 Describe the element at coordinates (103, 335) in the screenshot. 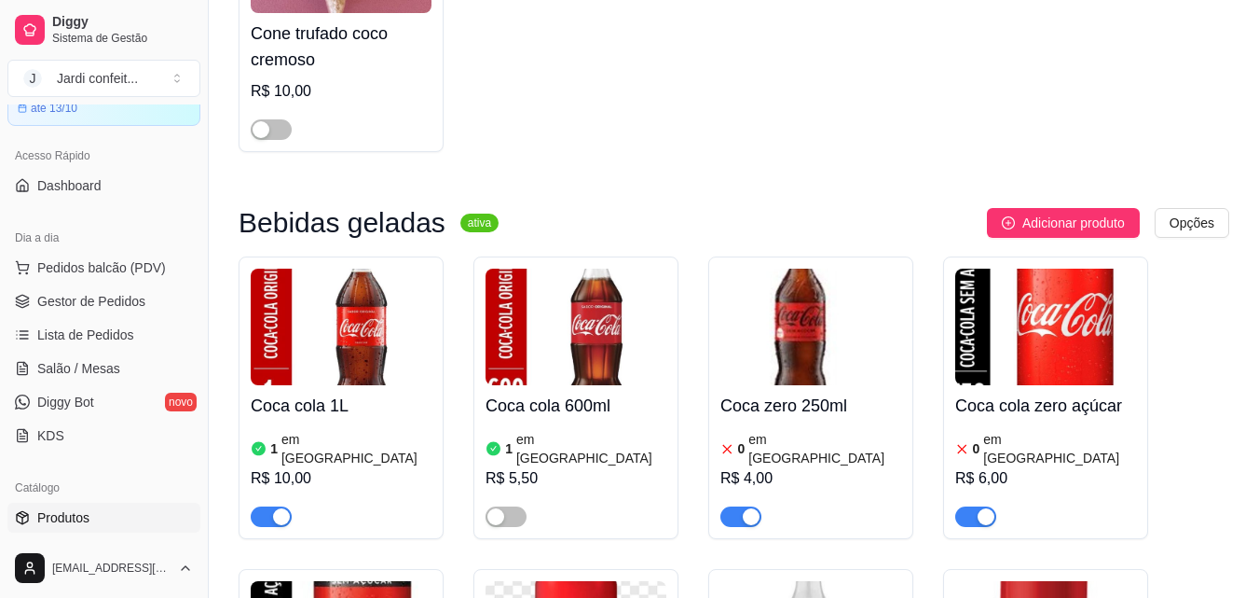

I see `a: Lista de Pedidos` at that location.